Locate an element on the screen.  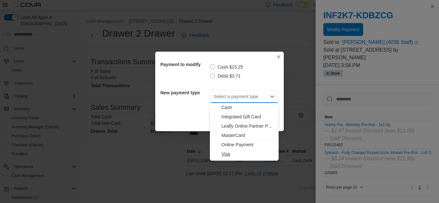
button: Integrated Gift Card is located at coordinates (244, 117).